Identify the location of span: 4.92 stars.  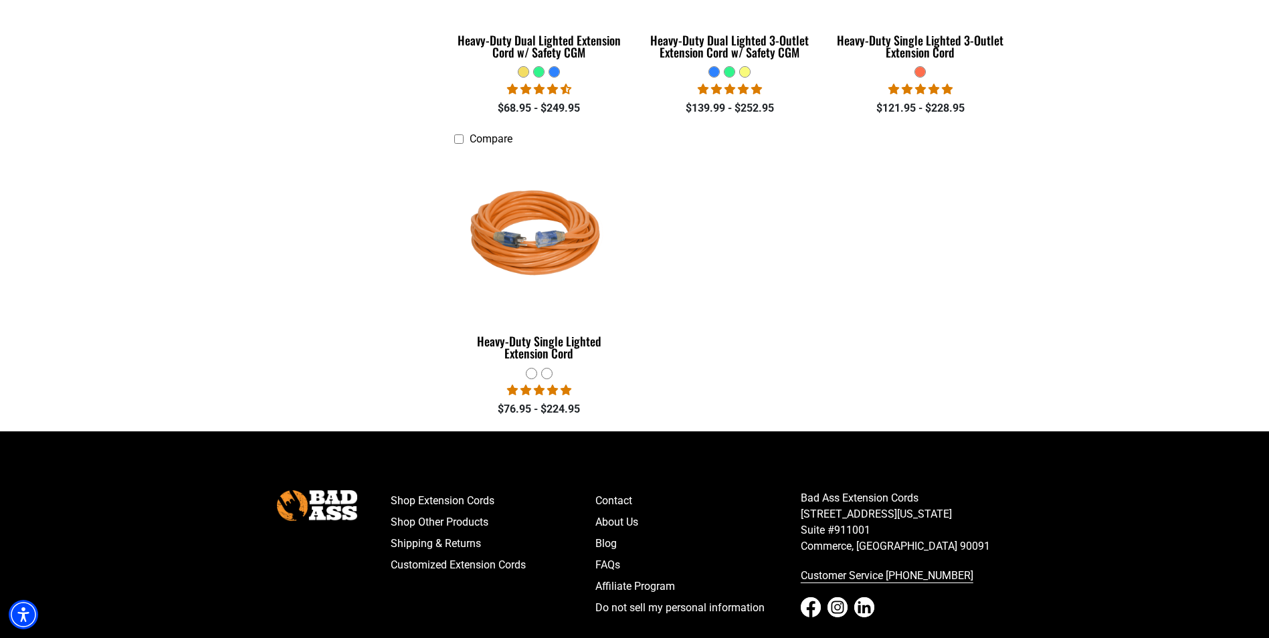
(730, 89).